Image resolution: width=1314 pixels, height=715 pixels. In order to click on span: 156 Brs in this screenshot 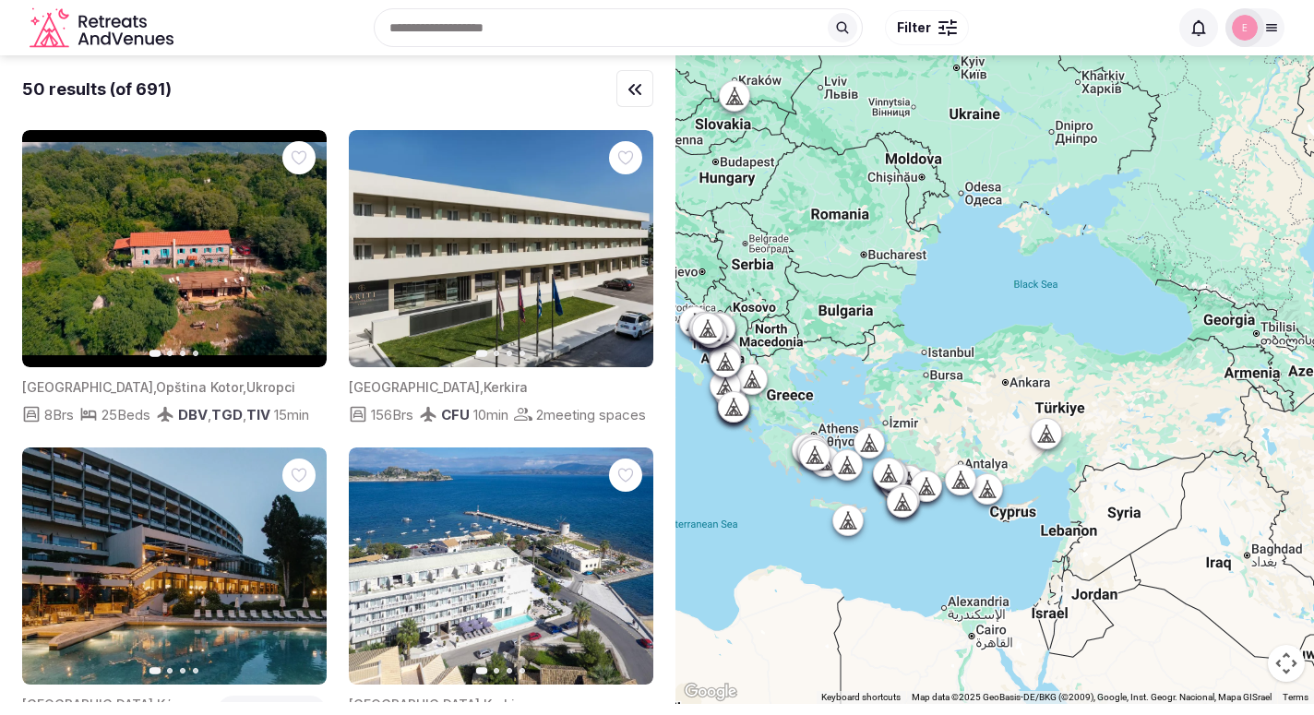, I will do `click(392, 414)`.